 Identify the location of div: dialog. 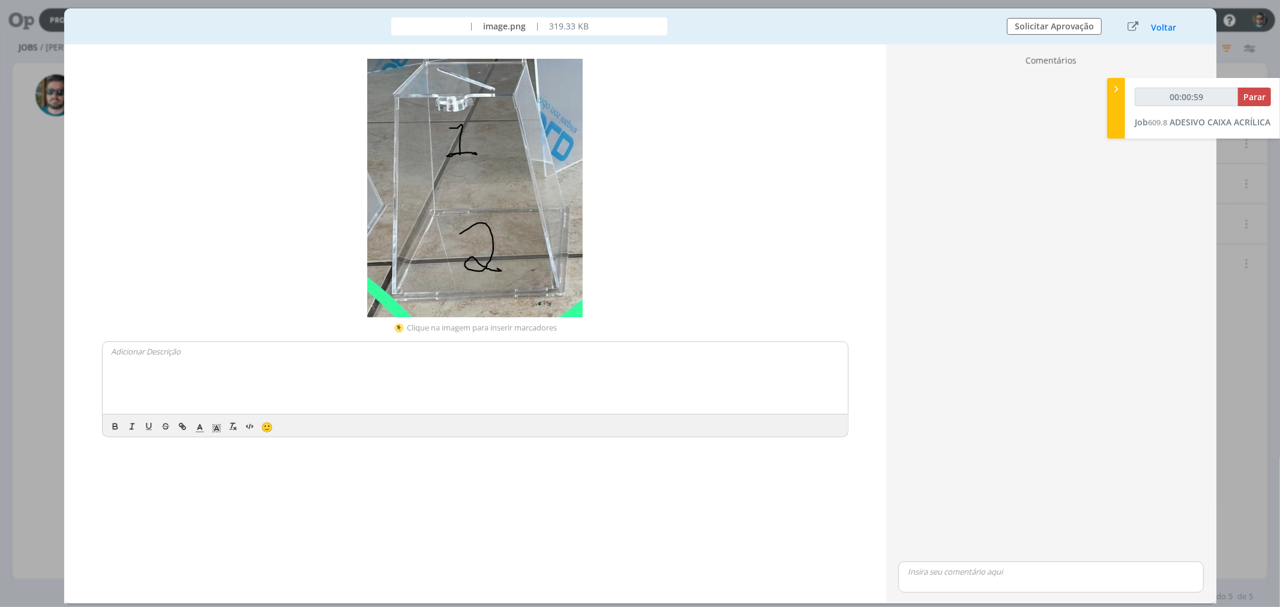
(640, 306).